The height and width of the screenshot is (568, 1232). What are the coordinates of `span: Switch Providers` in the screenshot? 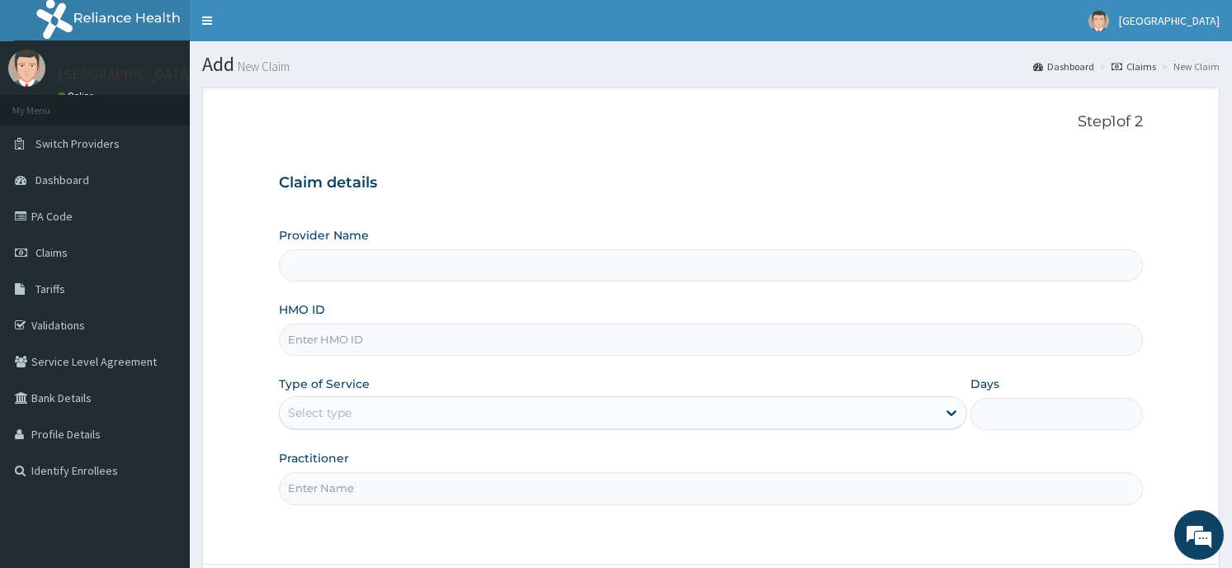 It's located at (78, 144).